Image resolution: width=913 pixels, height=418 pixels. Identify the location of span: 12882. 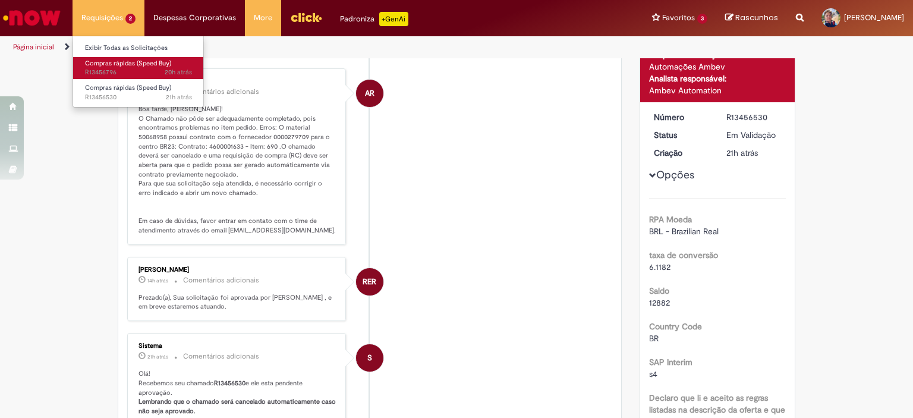
(659, 303).